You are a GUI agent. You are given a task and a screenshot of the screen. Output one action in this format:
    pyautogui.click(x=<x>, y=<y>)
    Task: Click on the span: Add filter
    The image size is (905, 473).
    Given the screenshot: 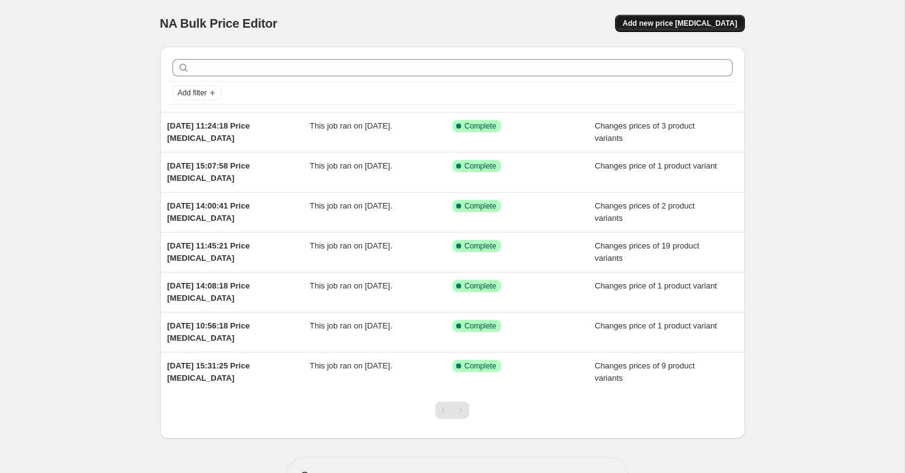 What is the action you would take?
    pyautogui.click(x=192, y=93)
    